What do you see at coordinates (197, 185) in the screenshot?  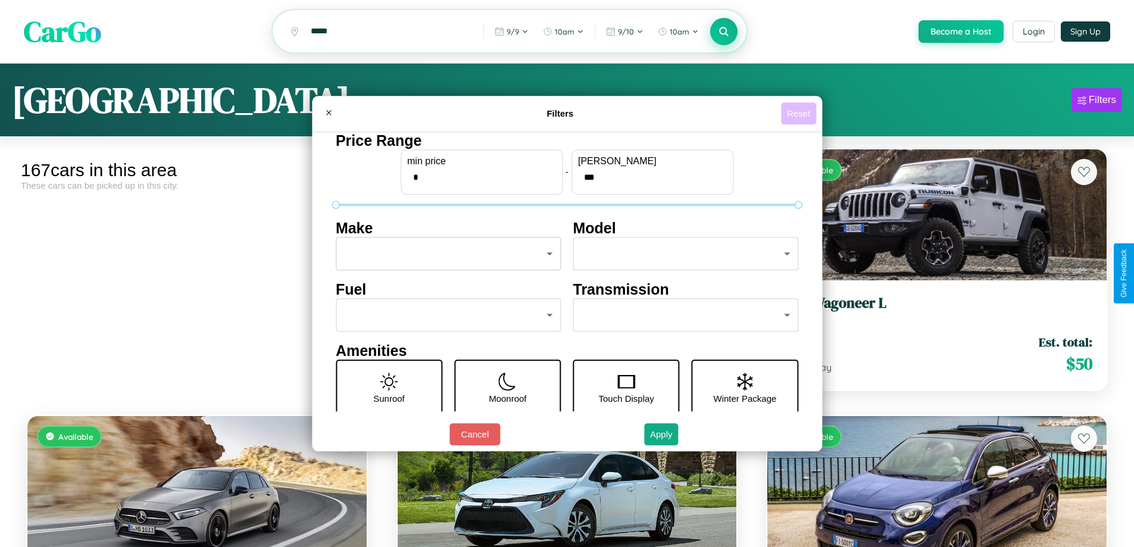 I see `div: These cars can be picked up in this city.` at bounding box center [197, 185].